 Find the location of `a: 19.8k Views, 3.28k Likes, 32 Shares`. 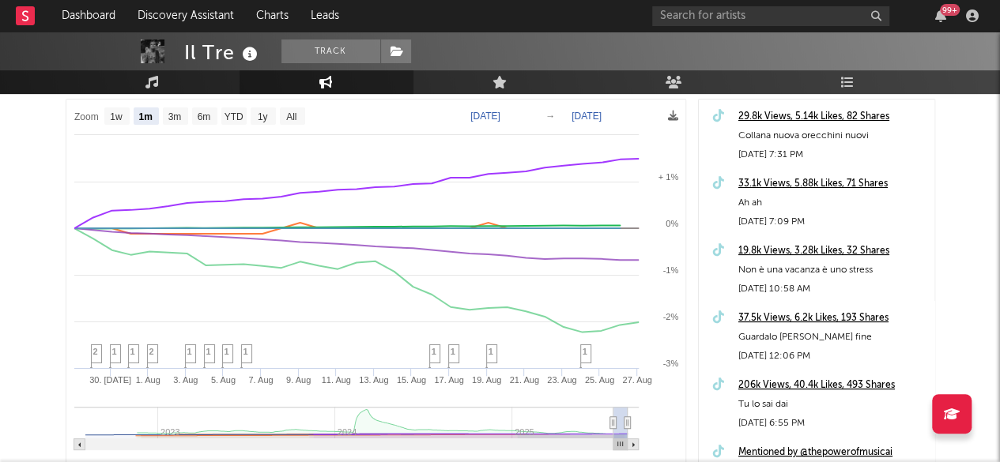

a: 19.8k Views, 3.28k Likes, 32 Shares is located at coordinates (832, 251).